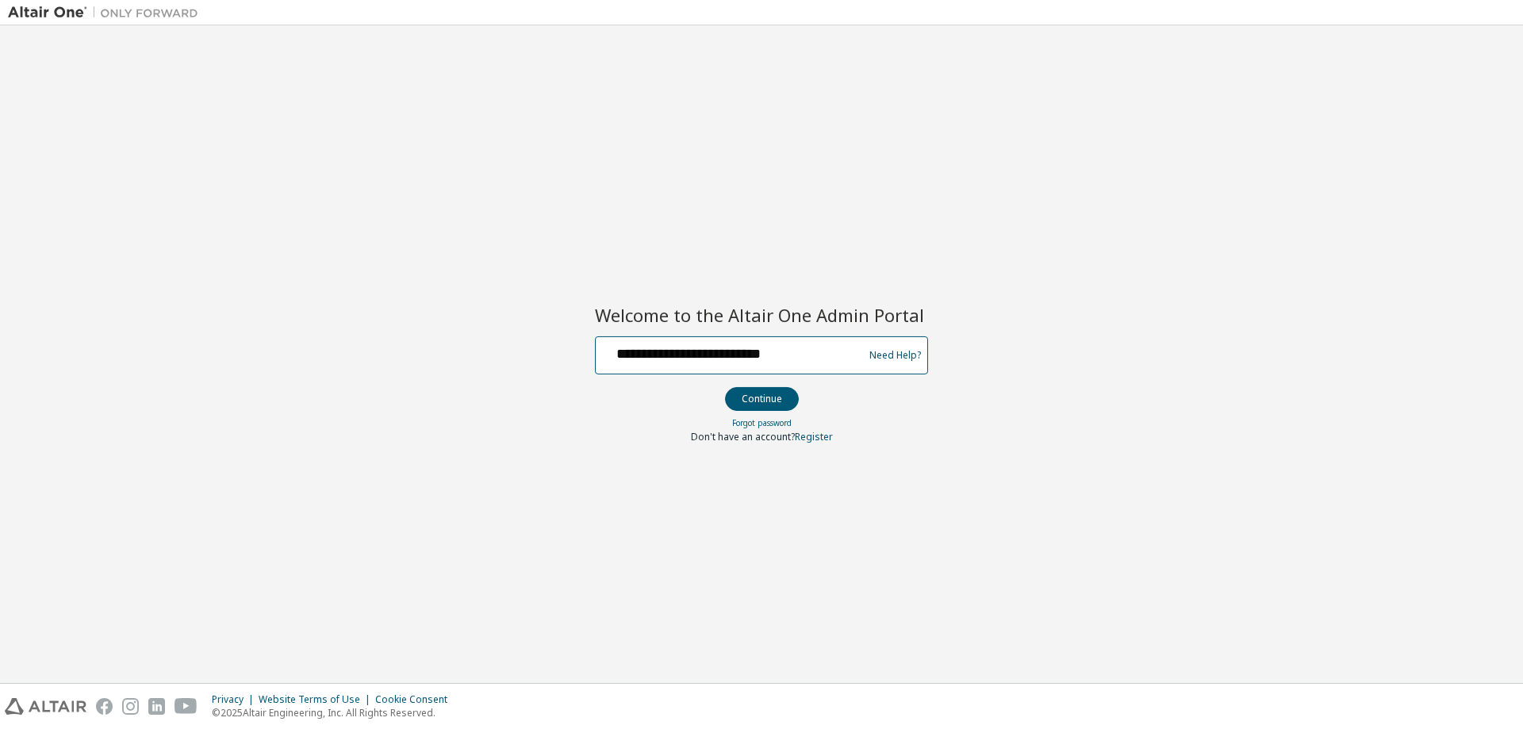 This screenshot has height=729, width=1523. I want to click on a: Register, so click(814, 436).